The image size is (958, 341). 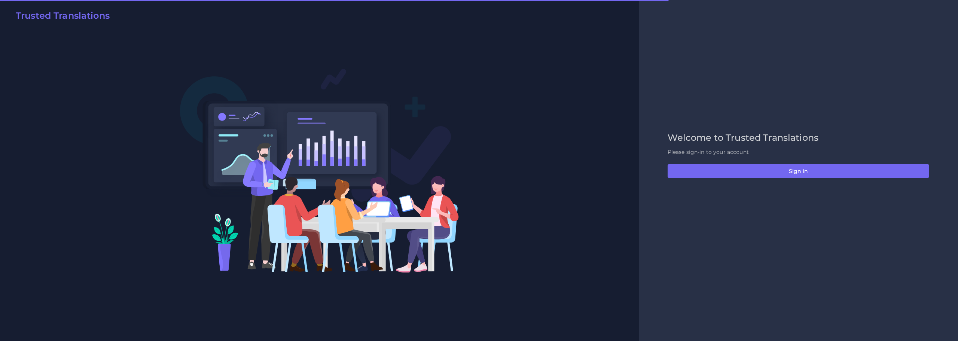 What do you see at coordinates (798, 171) in the screenshot?
I see `a: Sign in` at bounding box center [798, 171].